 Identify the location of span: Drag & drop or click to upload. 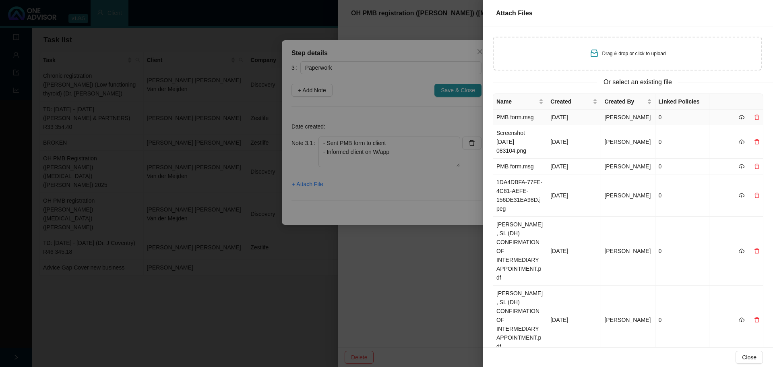
(634, 54).